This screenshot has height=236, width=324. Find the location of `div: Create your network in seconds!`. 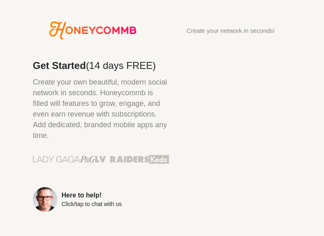

div: Create your network in seconds! is located at coordinates (231, 30).